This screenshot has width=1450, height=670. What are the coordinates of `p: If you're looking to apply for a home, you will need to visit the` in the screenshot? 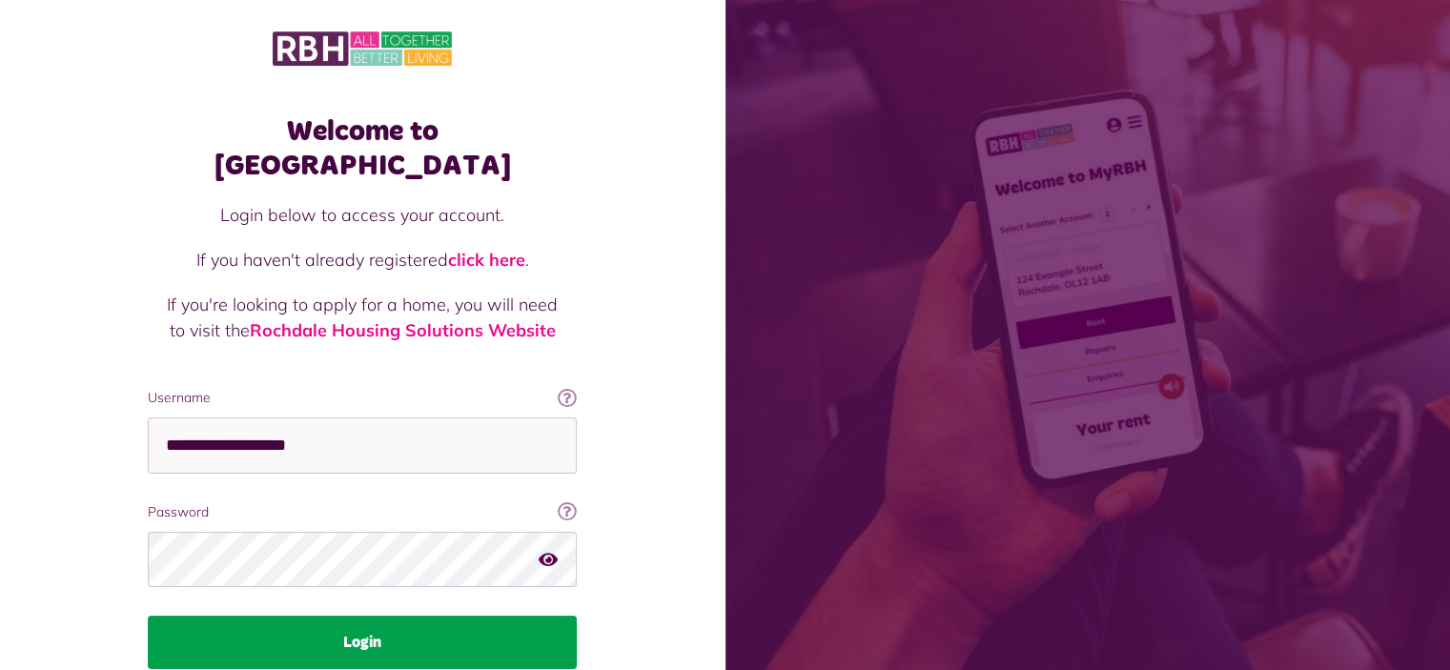 It's located at (362, 317).